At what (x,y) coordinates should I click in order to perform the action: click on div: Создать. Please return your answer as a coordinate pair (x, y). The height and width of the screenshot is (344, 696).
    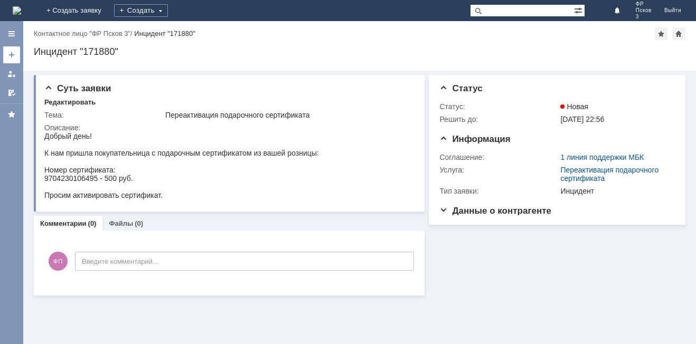
    Looking at the image, I should click on (141, 11).